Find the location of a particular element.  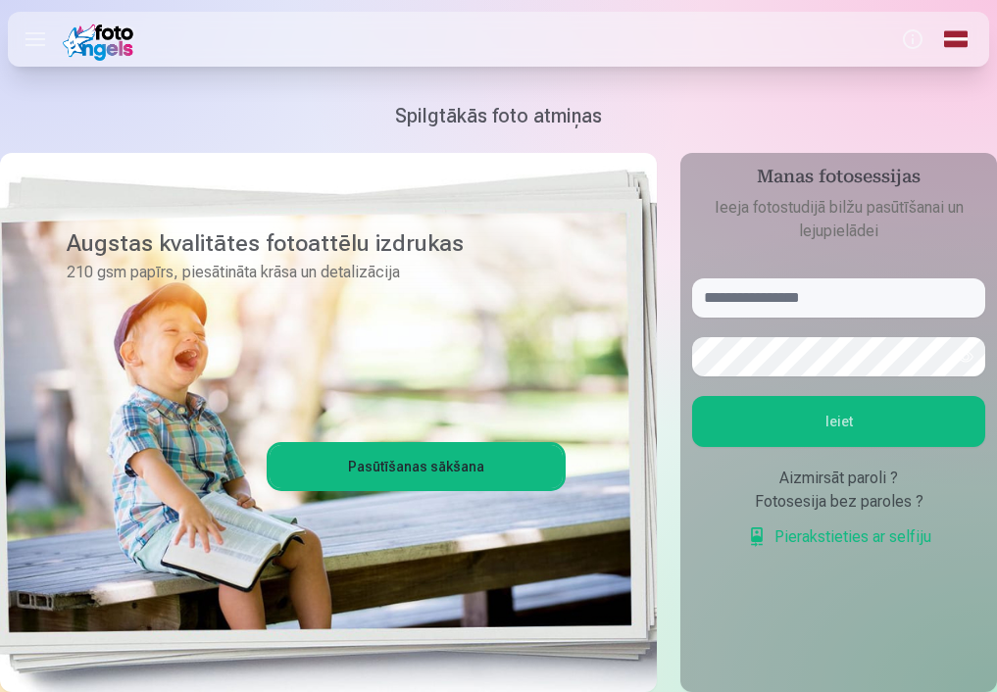

button: Ieiet is located at coordinates (838, 421).